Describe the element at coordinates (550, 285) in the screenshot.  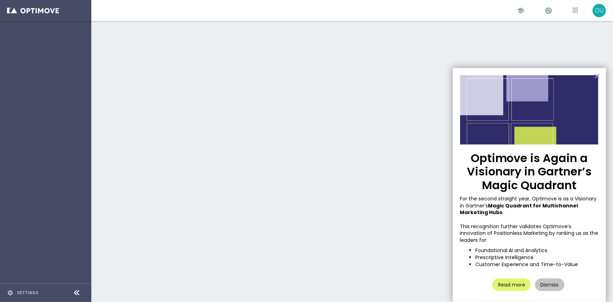
I see `button: Dismiss` at that location.